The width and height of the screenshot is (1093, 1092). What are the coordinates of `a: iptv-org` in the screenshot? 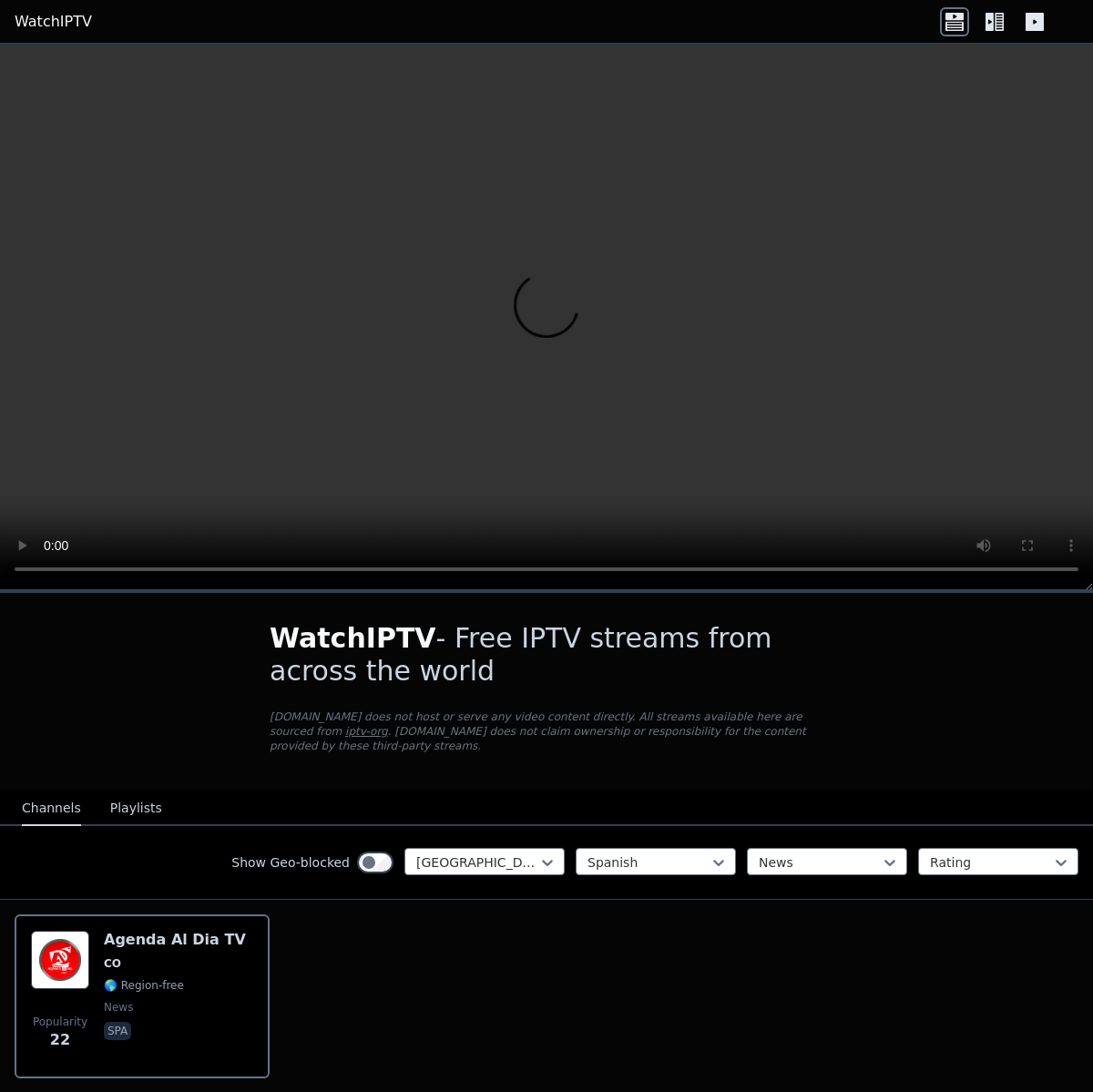 It's located at (366, 732).